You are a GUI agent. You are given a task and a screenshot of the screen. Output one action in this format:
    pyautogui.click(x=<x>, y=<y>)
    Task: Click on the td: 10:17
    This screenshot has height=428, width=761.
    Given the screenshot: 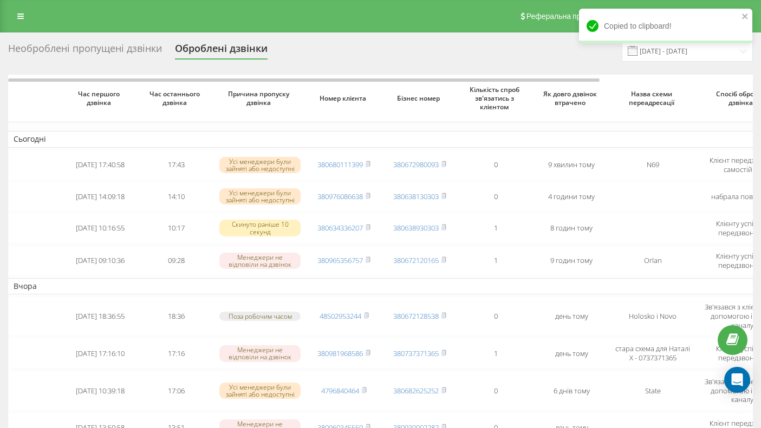 What is the action you would take?
    pyautogui.click(x=176, y=228)
    